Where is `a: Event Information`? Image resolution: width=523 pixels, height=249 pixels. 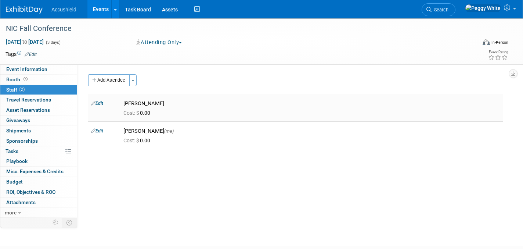
a: Event Information is located at coordinates (39, 69).